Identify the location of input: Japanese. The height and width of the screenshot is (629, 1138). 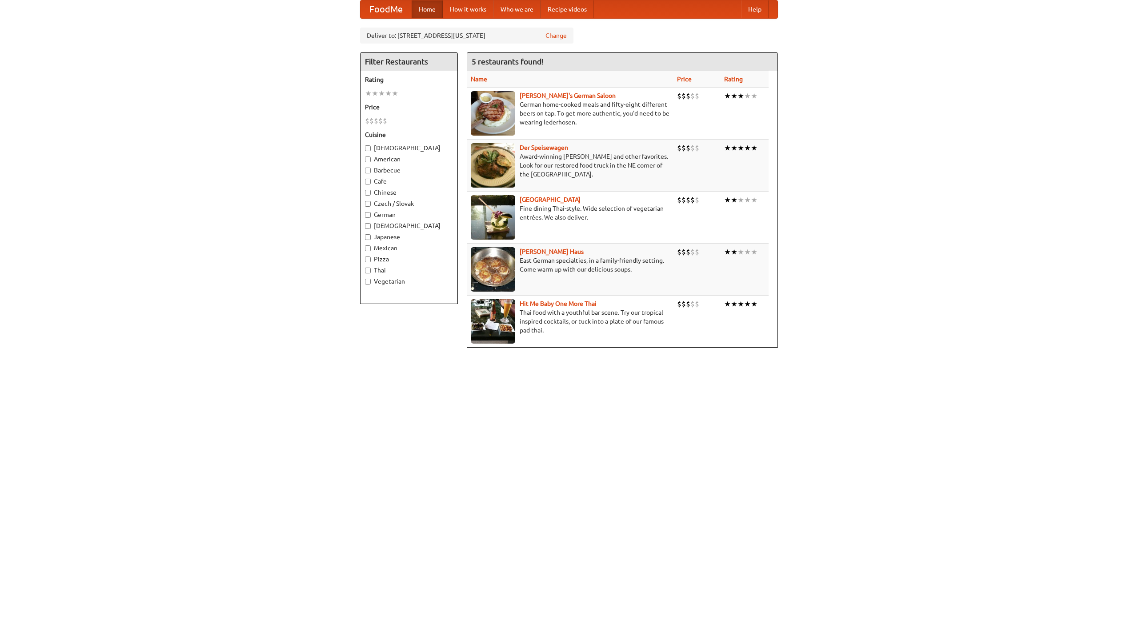
(368, 237).